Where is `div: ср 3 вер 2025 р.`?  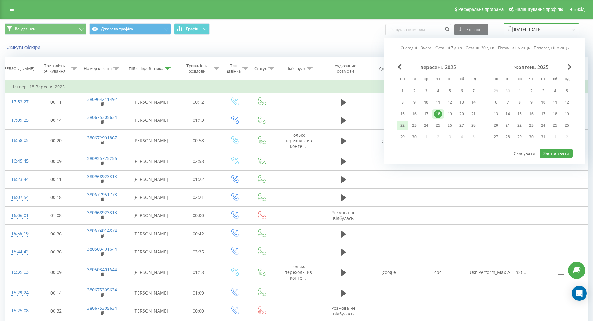
div: ср 3 вер 2025 р. is located at coordinates (426, 91).